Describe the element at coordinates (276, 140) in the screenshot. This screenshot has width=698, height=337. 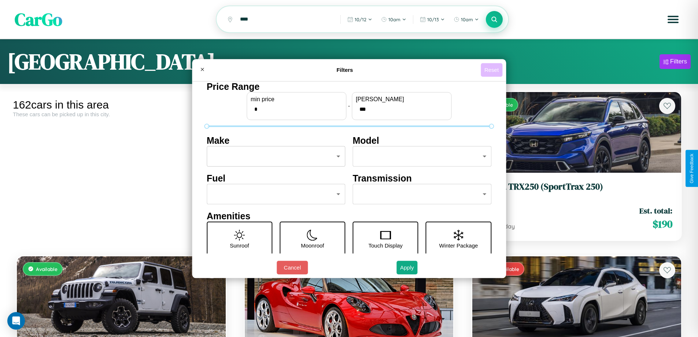
I see `h4: Make` at that location.